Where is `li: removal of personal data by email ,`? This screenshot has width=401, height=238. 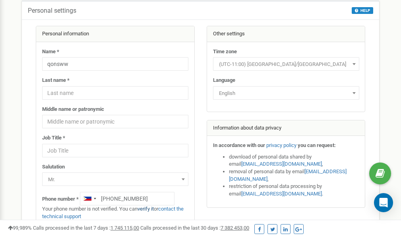
li: removal of personal data by email , is located at coordinates (294, 175).